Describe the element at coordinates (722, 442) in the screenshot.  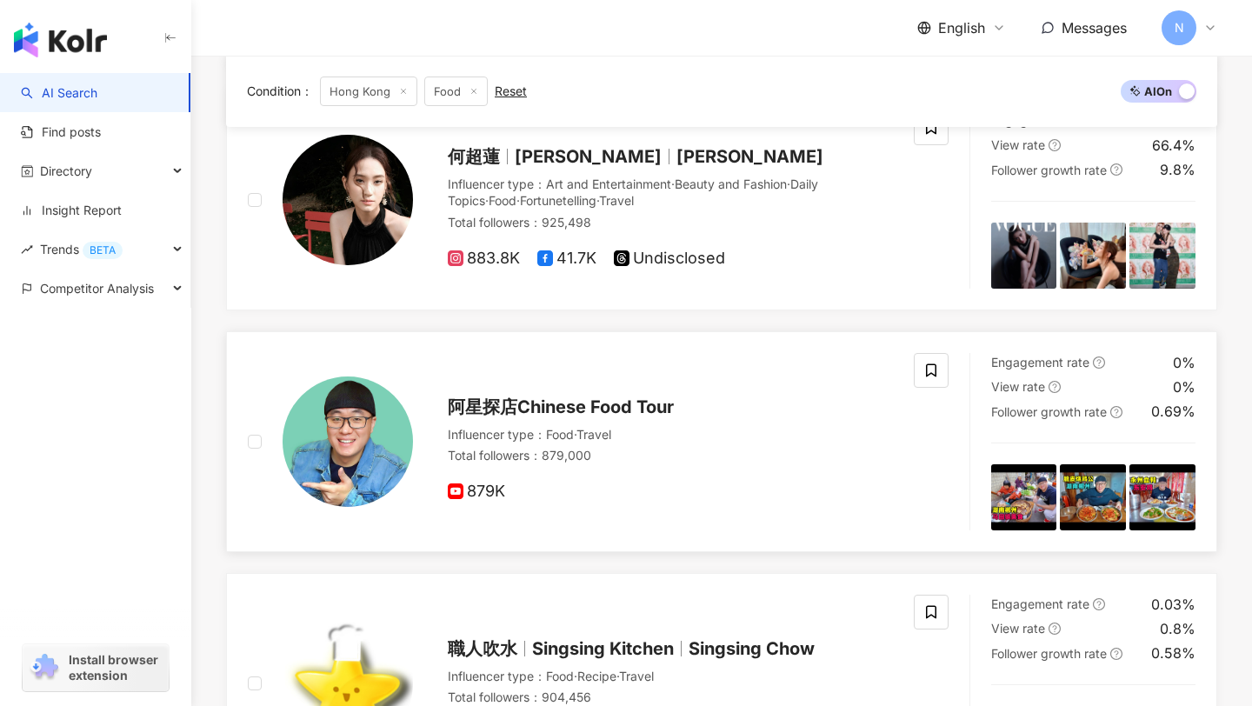
I see `a: KOL Avatar阿星探店Chinese Food TourInfluencer type：Food·TravelTotal followers：879,000879KEngagement r...` at that location.